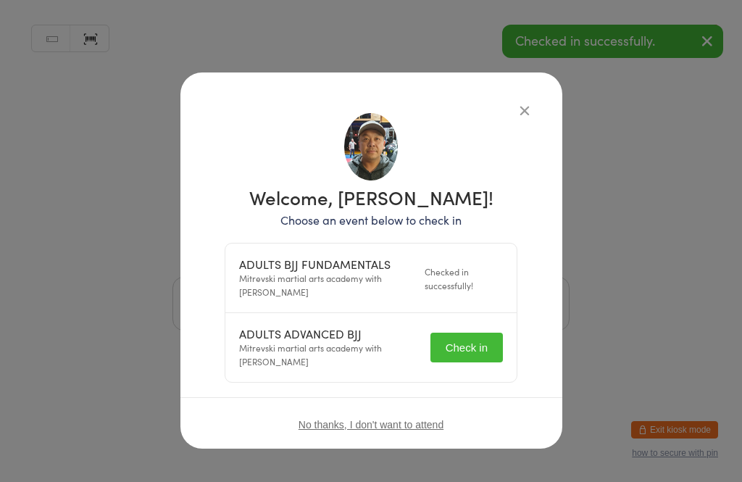  Describe the element at coordinates (464, 278) in the screenshot. I see `div: Checked in successfully!` at that location.